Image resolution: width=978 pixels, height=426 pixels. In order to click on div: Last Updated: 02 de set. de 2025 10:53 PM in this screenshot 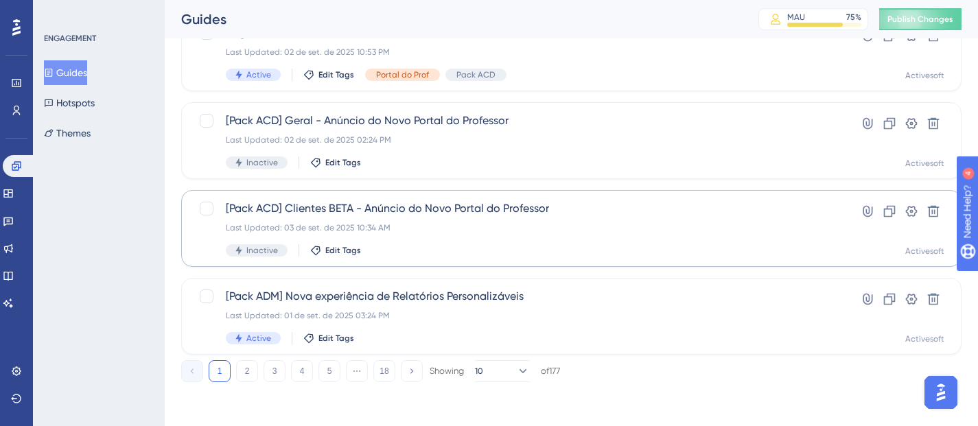, I will do `click(516, 52)`.